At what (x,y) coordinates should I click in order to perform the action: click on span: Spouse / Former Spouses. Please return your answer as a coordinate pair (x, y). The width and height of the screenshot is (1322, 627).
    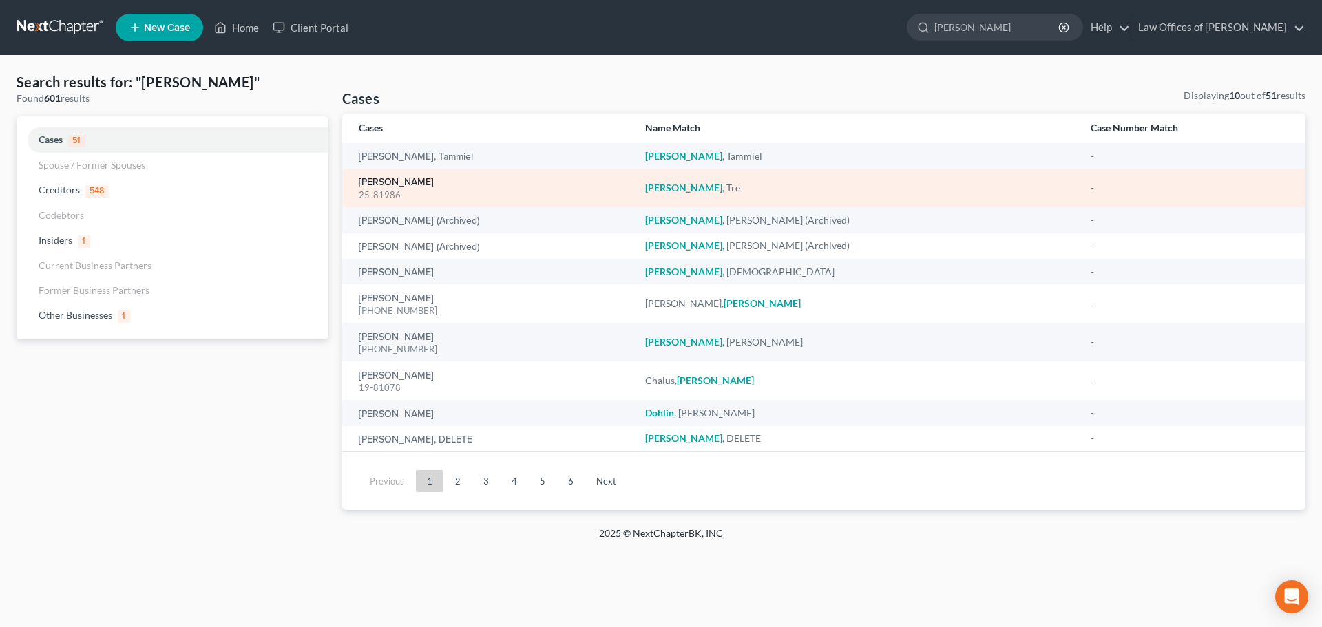
    Looking at the image, I should click on (92, 165).